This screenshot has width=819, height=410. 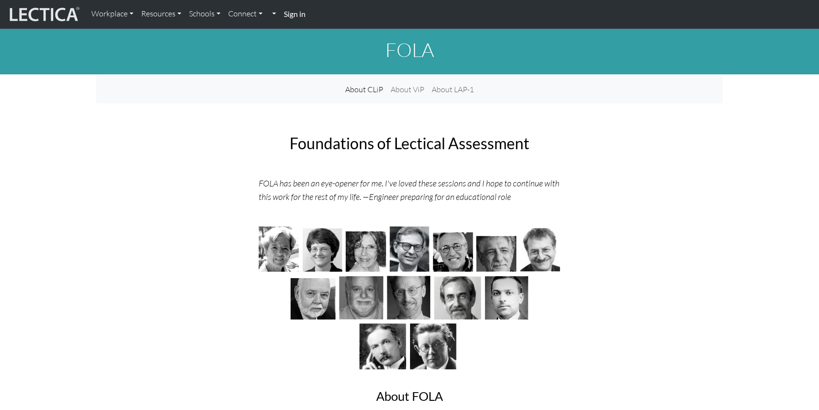 I want to click on img: Foundations of Lectical Assessment (FOLA), so click(x=409, y=298).